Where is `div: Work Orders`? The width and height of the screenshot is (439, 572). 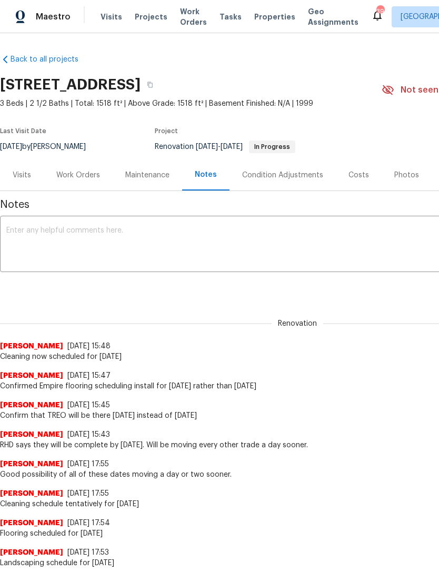
div: Work Orders is located at coordinates (78, 175).